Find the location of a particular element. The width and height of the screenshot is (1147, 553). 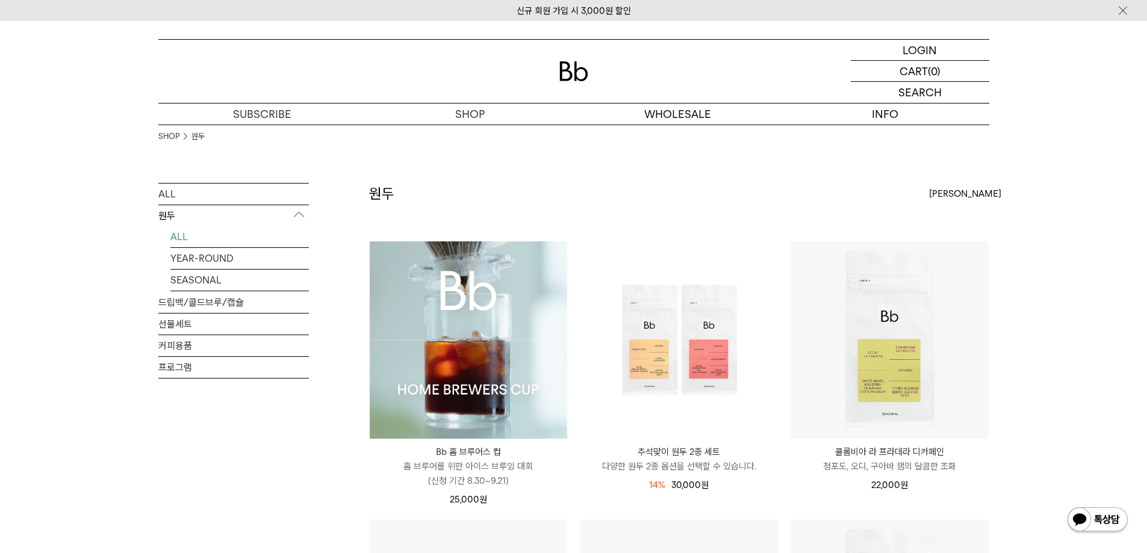

p: 다양한 원두 2종 옵션을 선택할 수 있습니다. is located at coordinates (679, 467).